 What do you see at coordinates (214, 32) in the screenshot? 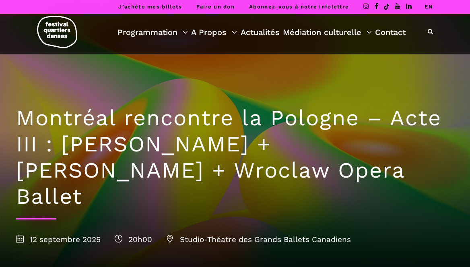
I see `a: A Propos` at bounding box center [214, 32].